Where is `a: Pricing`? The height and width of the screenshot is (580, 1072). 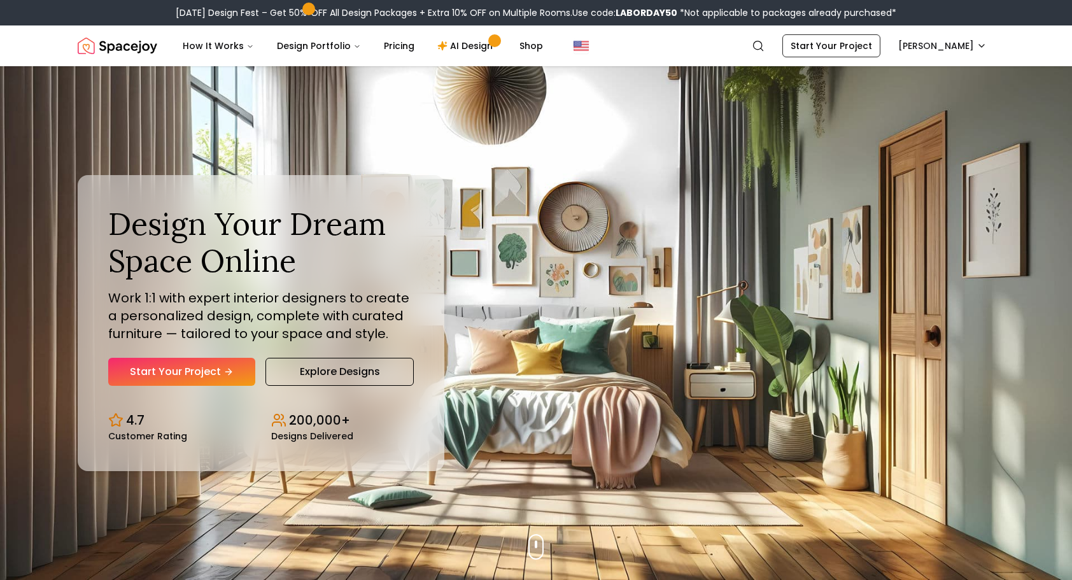
a: Pricing is located at coordinates (399, 46).